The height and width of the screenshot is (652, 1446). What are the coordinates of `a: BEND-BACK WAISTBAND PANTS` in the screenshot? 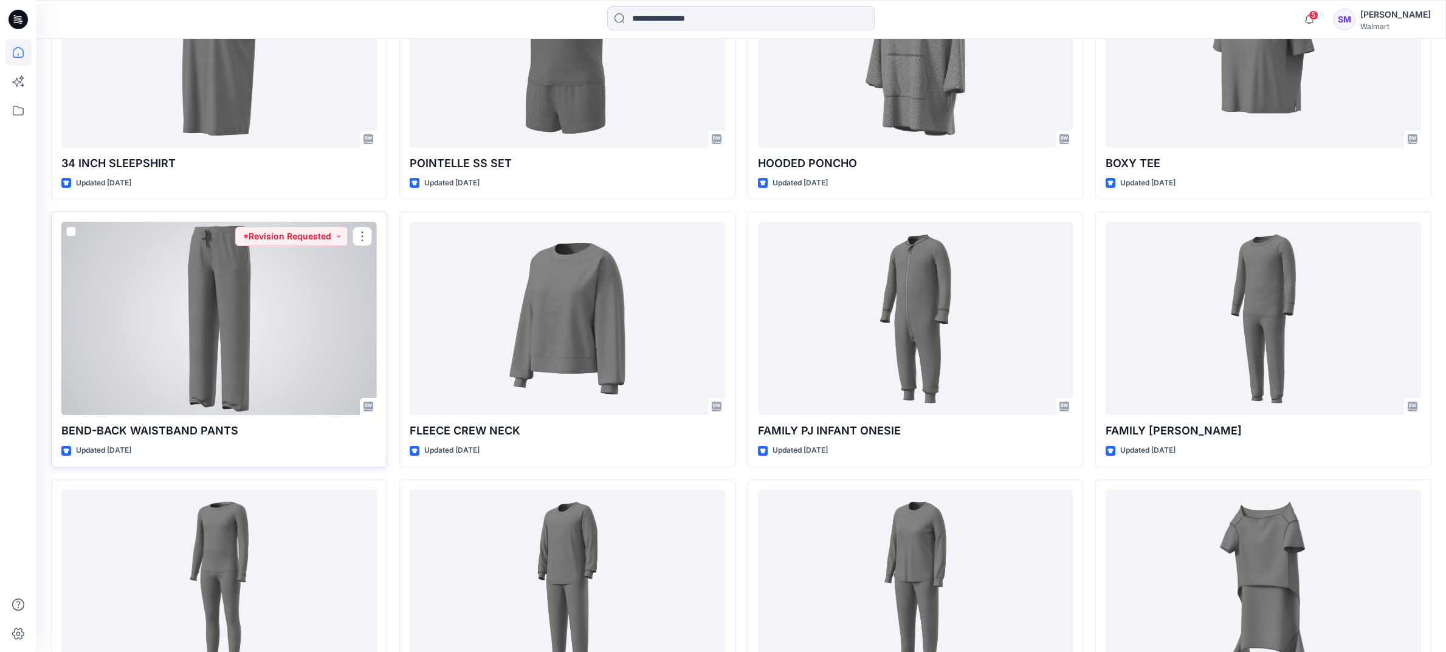 It's located at (219, 319).